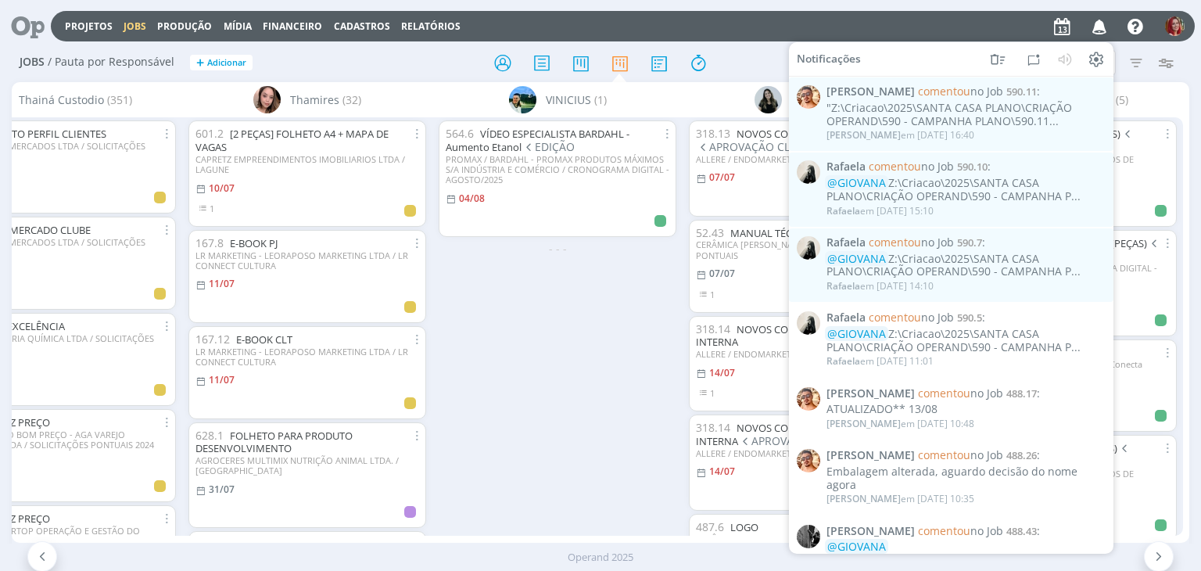 This screenshot has height=571, width=1201. What do you see at coordinates (568, 99) in the screenshot?
I see `span: VINICIUS` at bounding box center [568, 99].